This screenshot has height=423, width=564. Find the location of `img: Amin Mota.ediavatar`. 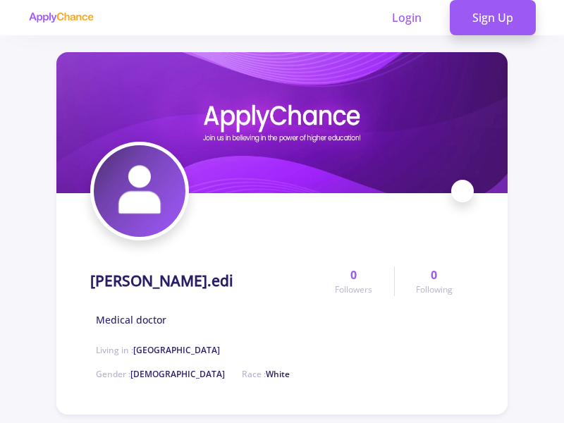

img: Amin Mota.ediavatar is located at coordinates (140, 191).